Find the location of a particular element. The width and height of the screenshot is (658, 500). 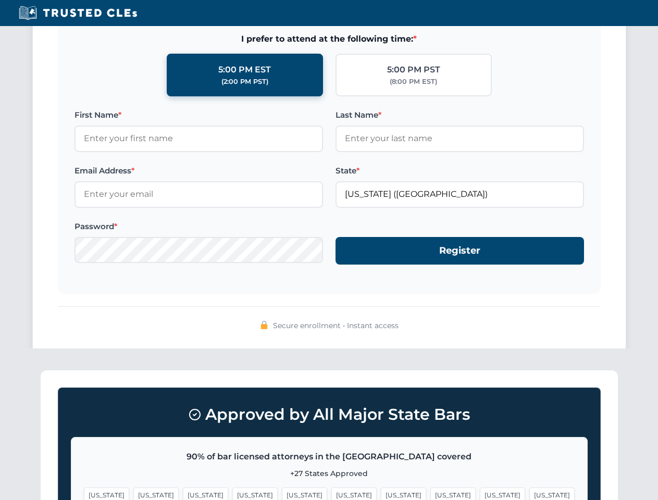

input: Enter your last name is located at coordinates (460, 139).